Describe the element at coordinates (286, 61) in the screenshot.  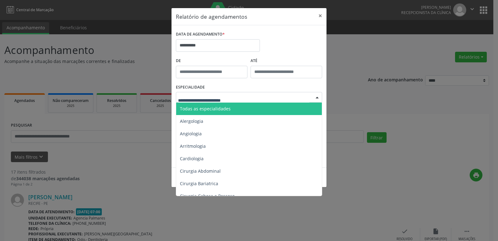
I see `label: ATÉ` at that location.